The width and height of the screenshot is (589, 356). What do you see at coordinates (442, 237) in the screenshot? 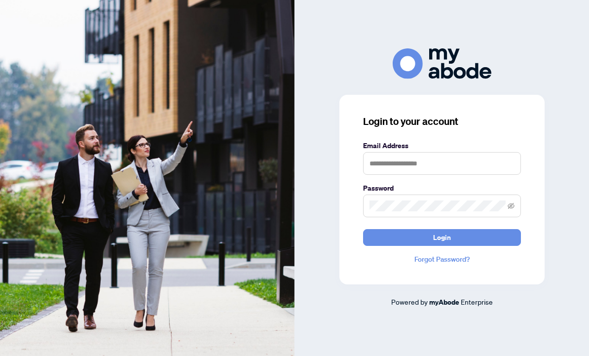
I see `span: Login` at bounding box center [442, 237].